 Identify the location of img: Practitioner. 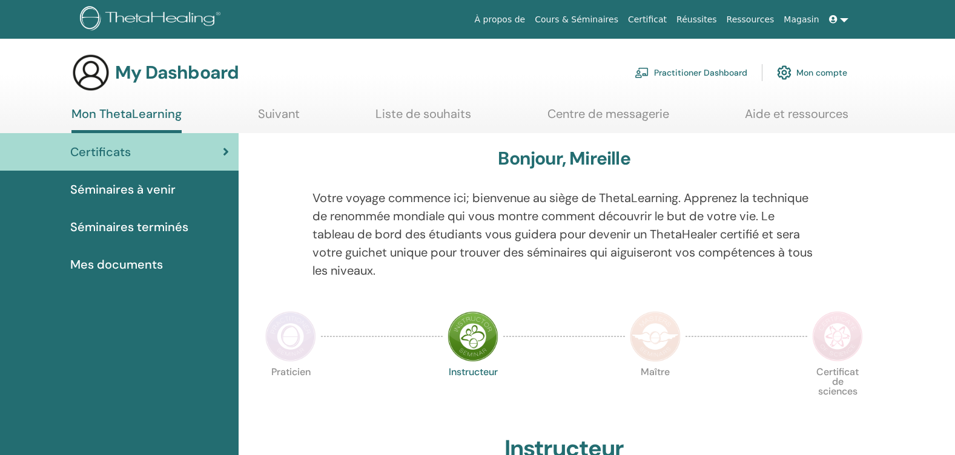
(291, 337).